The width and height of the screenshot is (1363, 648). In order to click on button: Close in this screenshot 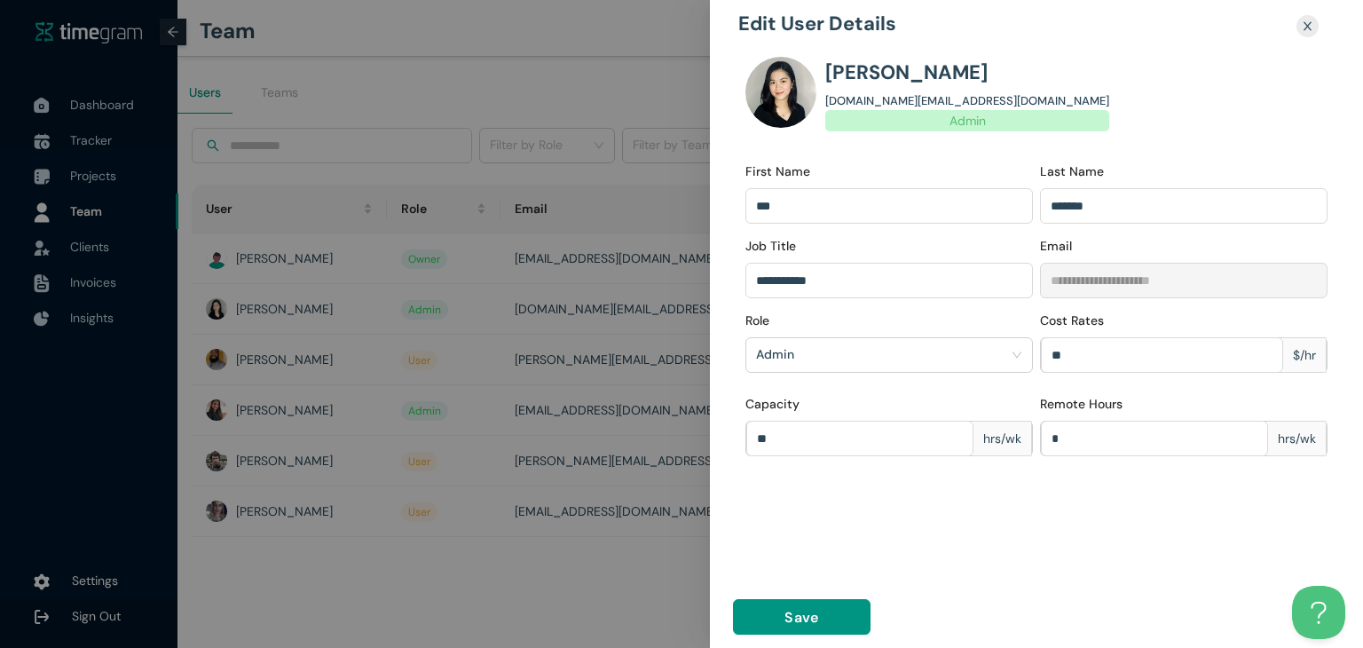, I will do `click(1307, 26)`.